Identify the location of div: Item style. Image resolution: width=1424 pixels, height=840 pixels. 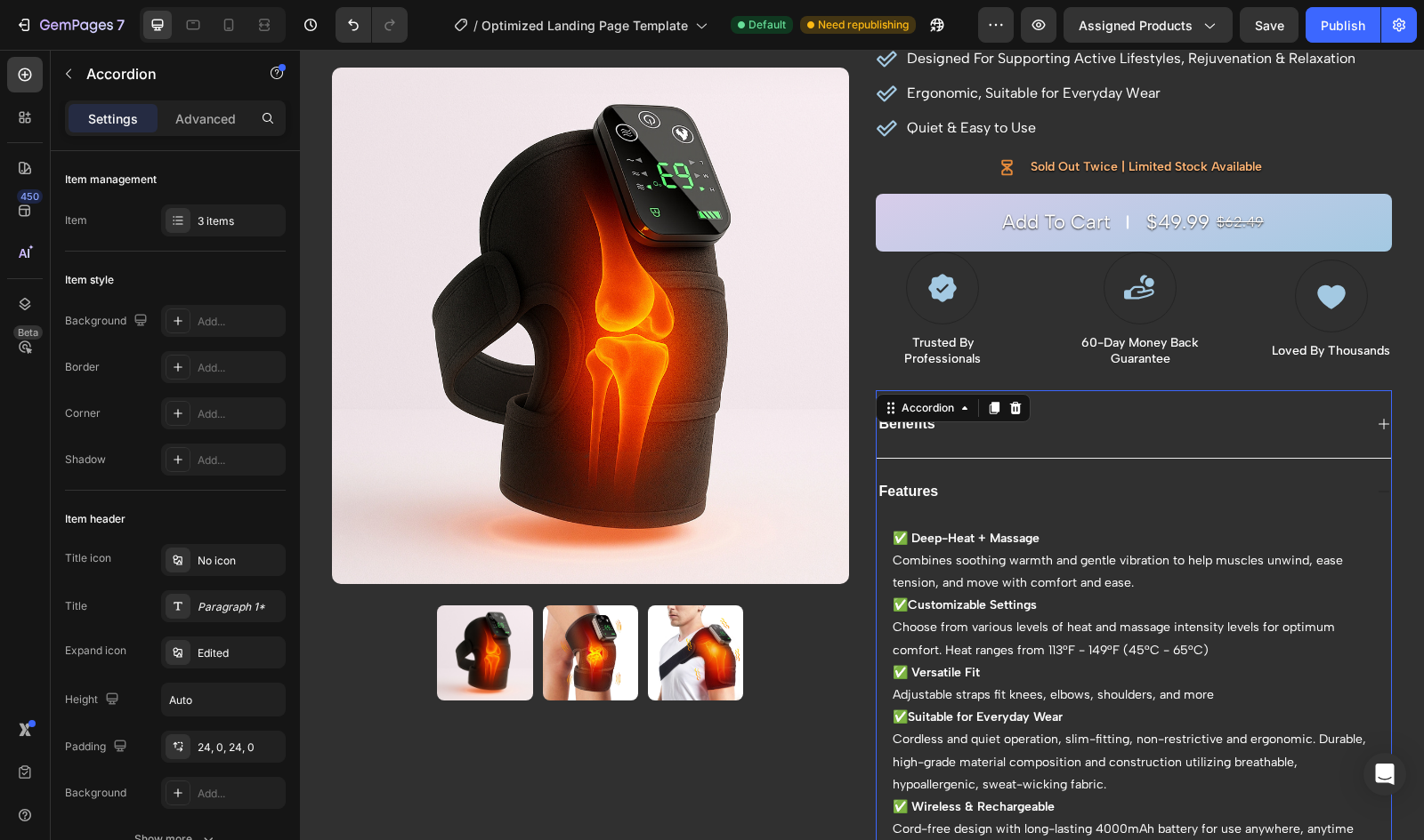
(89, 280).